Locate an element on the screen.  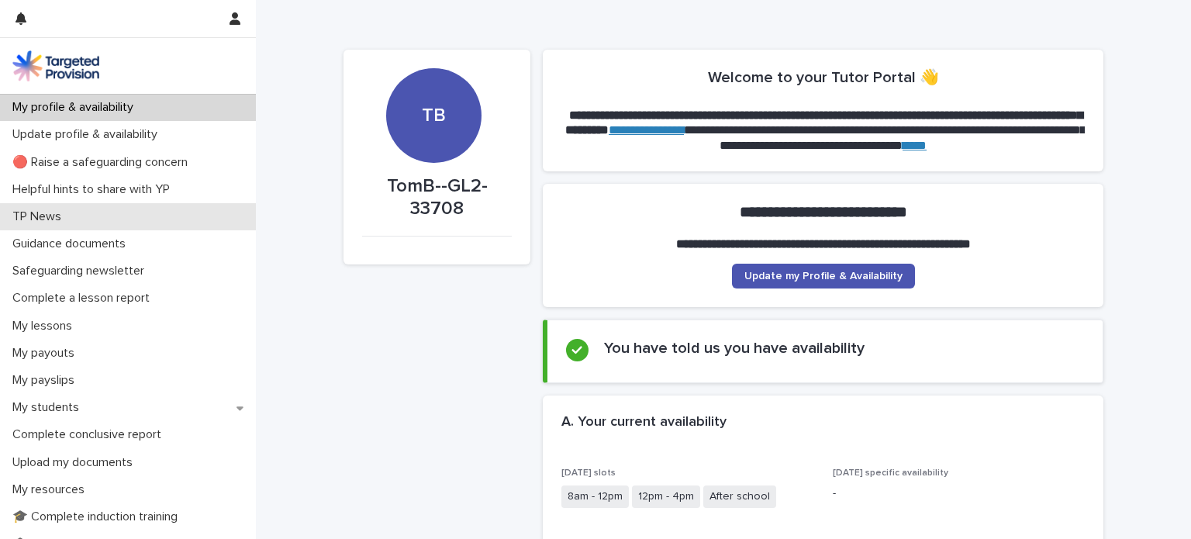
p: Guidance documents is located at coordinates (72, 243).